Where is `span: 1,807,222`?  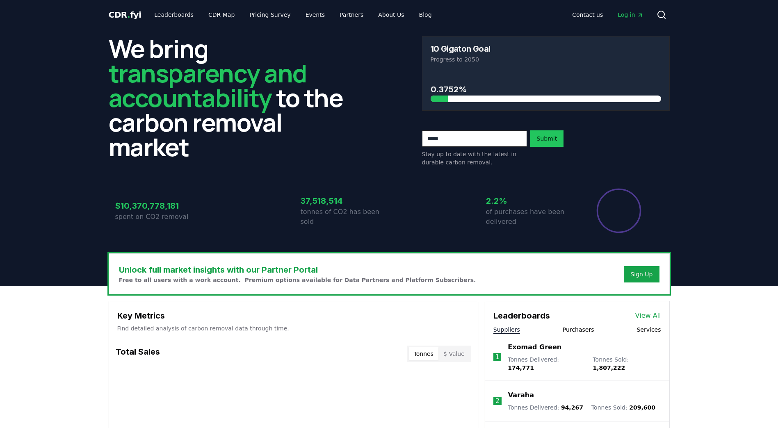
span: 1,807,222 is located at coordinates (609, 368).